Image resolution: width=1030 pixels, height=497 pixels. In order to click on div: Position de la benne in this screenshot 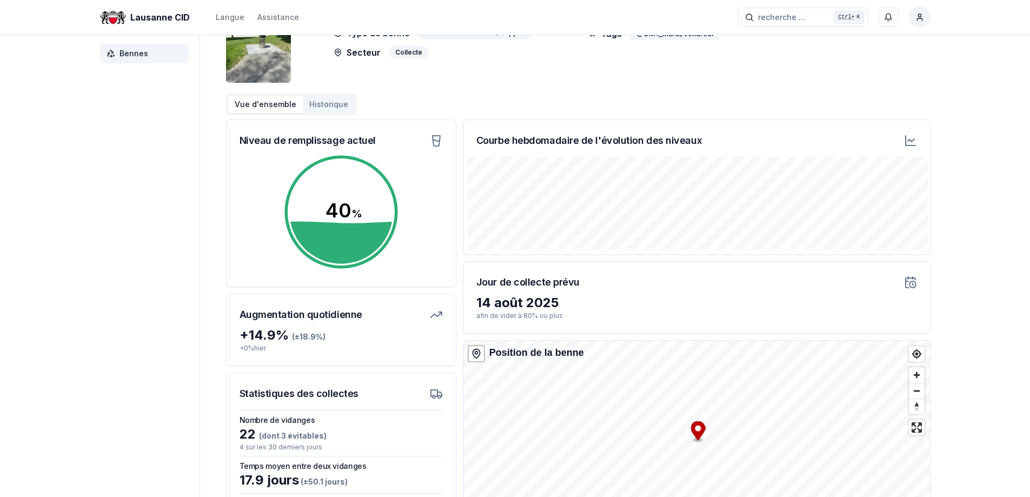, I will do `click(536, 353)`.